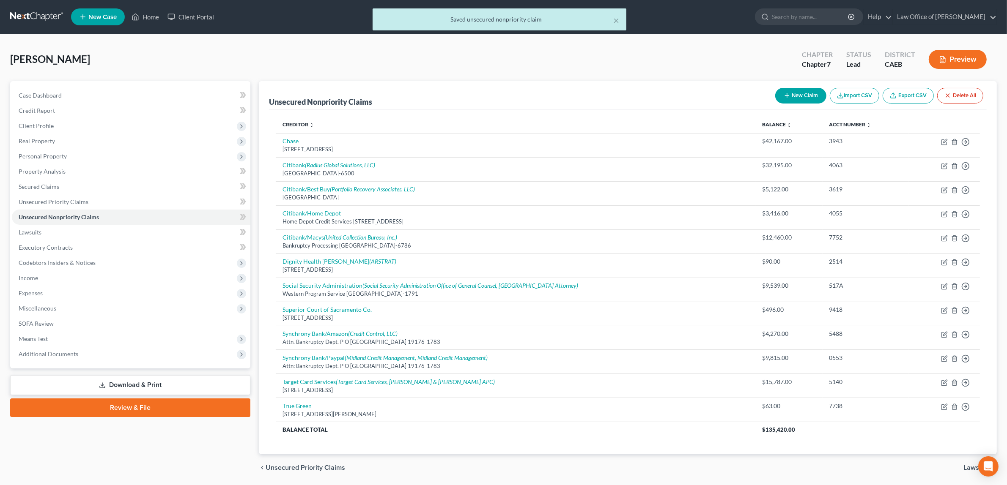 The width and height of the screenshot is (1007, 485). I want to click on i: (Credit Control, LLC), so click(372, 334).